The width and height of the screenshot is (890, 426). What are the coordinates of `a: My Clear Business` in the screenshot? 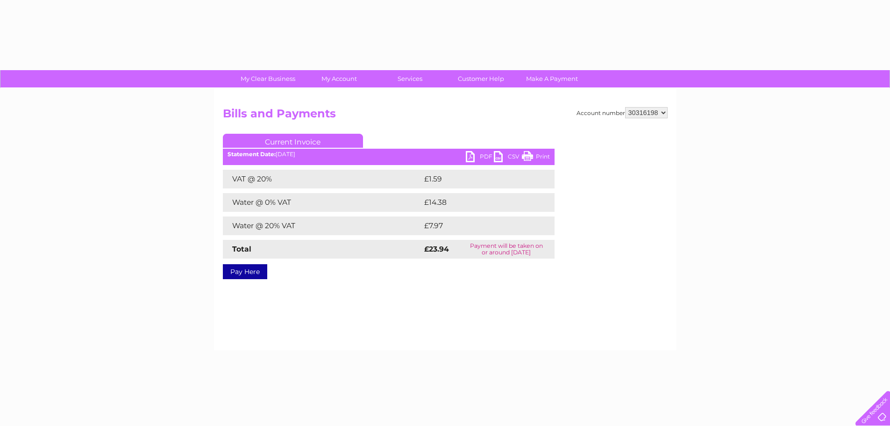 It's located at (268, 78).